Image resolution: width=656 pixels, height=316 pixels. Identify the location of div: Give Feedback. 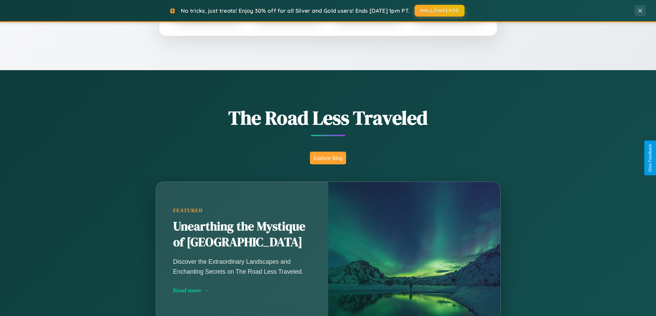
(650, 158).